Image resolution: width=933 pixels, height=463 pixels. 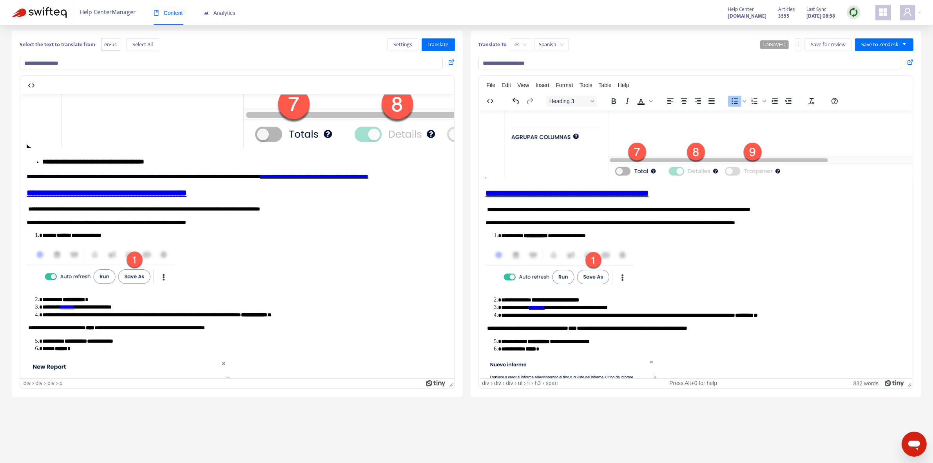 What do you see at coordinates (784, 16) in the screenshot?
I see `strong: 3555` at bounding box center [784, 16].